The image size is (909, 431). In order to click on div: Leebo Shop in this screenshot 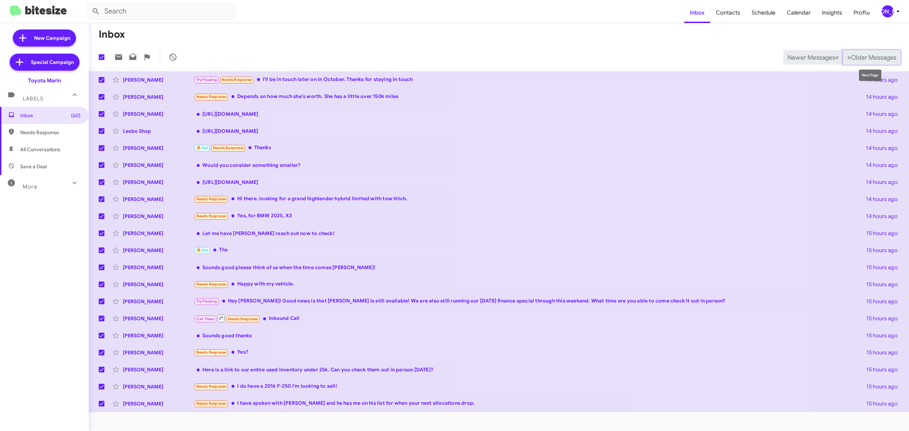, I will do `click(158, 131)`.